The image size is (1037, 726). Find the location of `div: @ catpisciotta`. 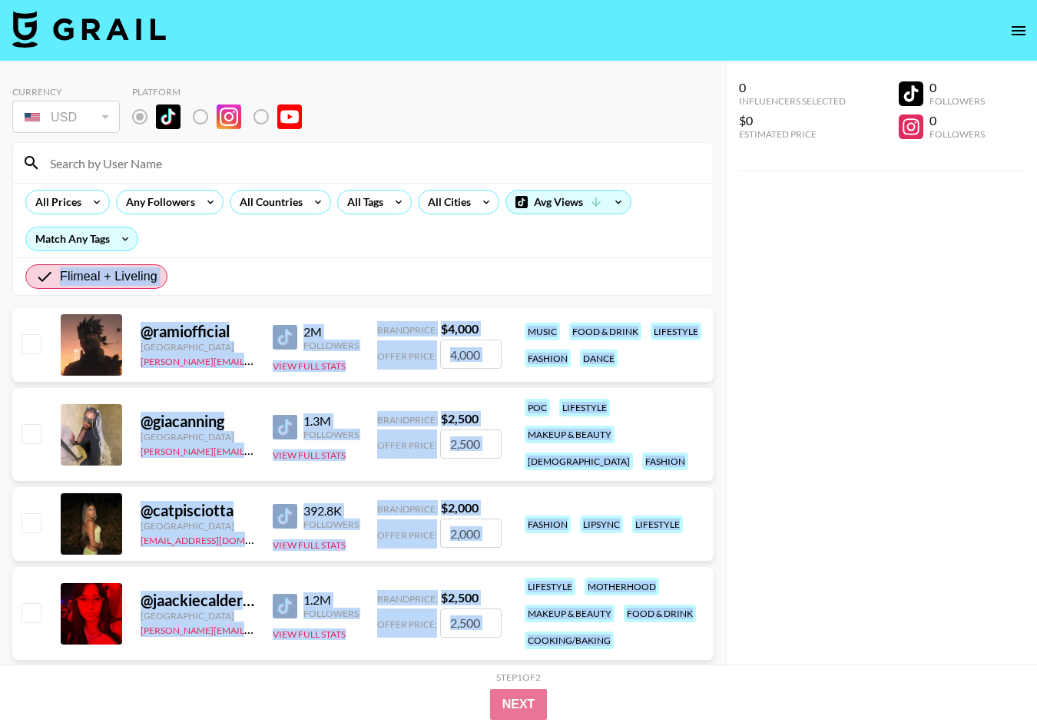

div: @ catpisciotta is located at coordinates (197, 510).